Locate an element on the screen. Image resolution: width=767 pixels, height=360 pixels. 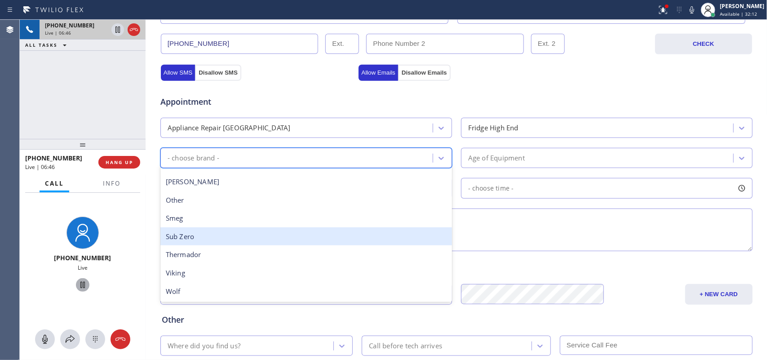
input: Service Call Fee is located at coordinates (656, 345).